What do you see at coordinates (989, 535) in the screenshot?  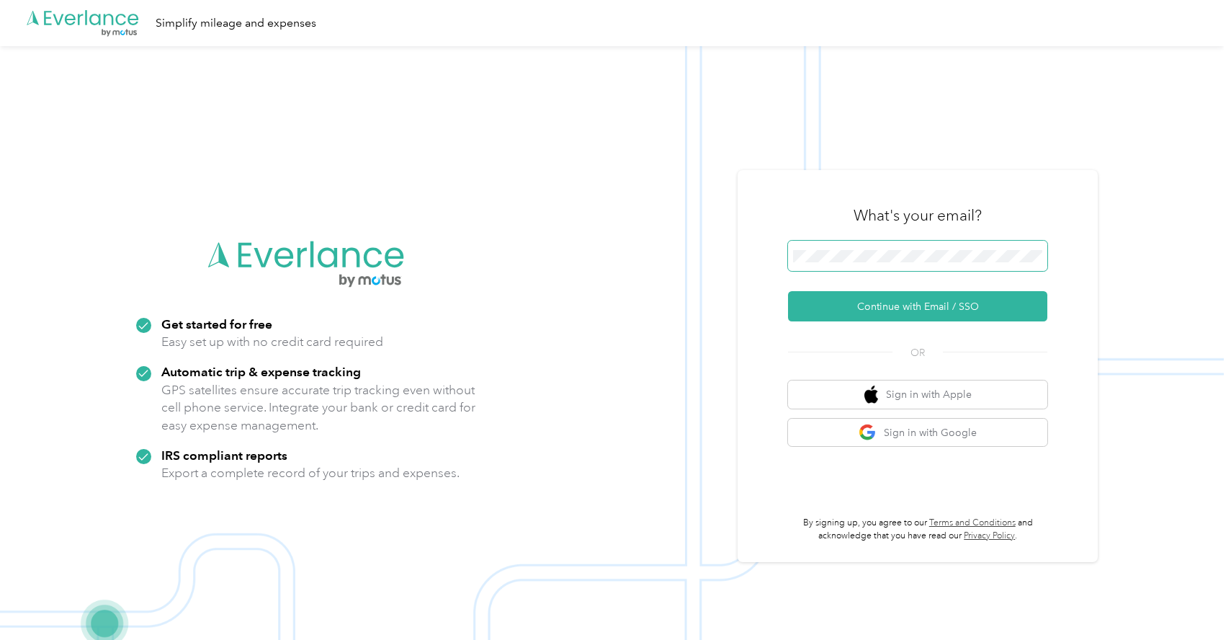 I see `a: Privacy Policy` at bounding box center [989, 535].